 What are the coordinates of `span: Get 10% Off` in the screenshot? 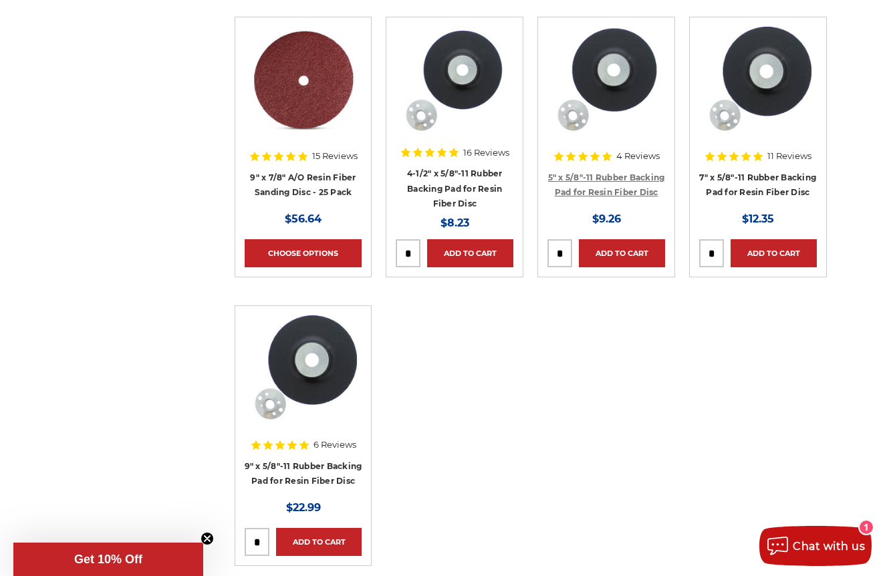 It's located at (108, 559).